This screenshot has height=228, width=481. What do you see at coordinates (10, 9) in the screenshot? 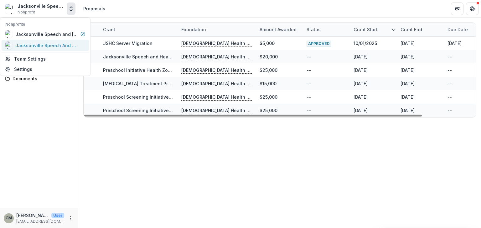
I see `img: Jacksonville Speech and Hearing Center` at bounding box center [10, 9].